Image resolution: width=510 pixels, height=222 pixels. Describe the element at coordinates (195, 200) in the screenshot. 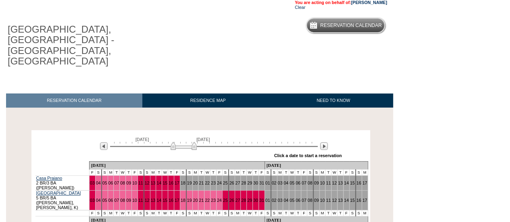

I see `a: 20` at that location.